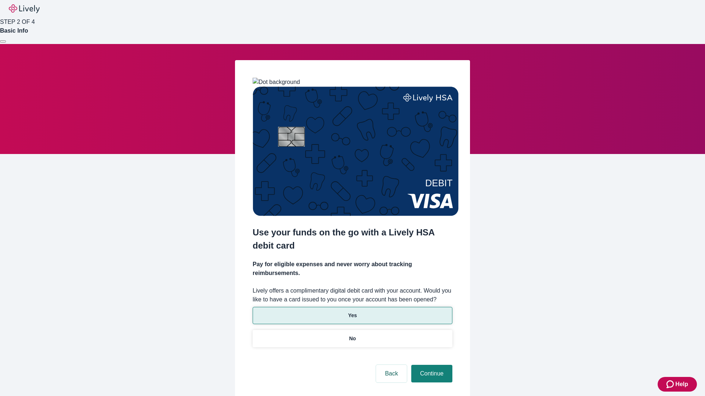 Image resolution: width=705 pixels, height=396 pixels. Describe the element at coordinates (352, 269) in the screenshot. I see `h4: Pay for eligible expenses and never worry about tracking reimbursements.` at that location.